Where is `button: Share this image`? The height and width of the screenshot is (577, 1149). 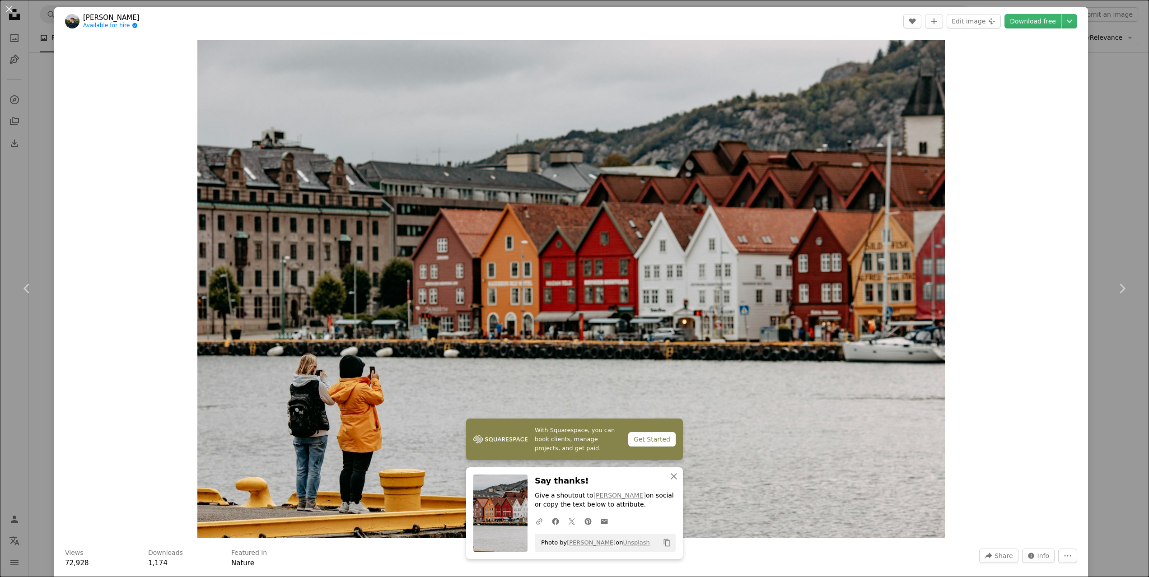
button: Share this image is located at coordinates (998, 556).